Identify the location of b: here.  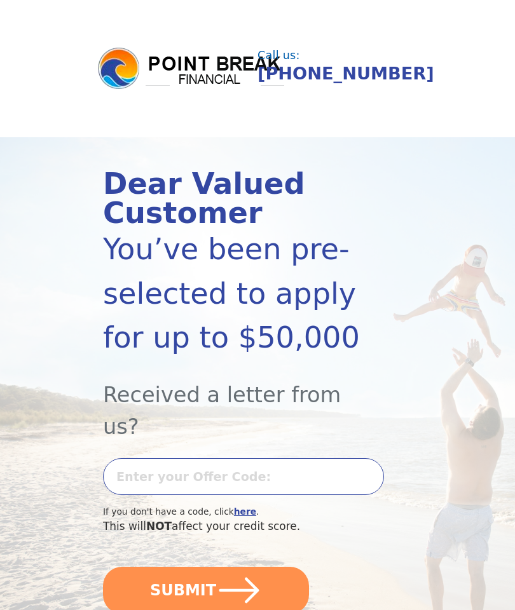
(245, 512).